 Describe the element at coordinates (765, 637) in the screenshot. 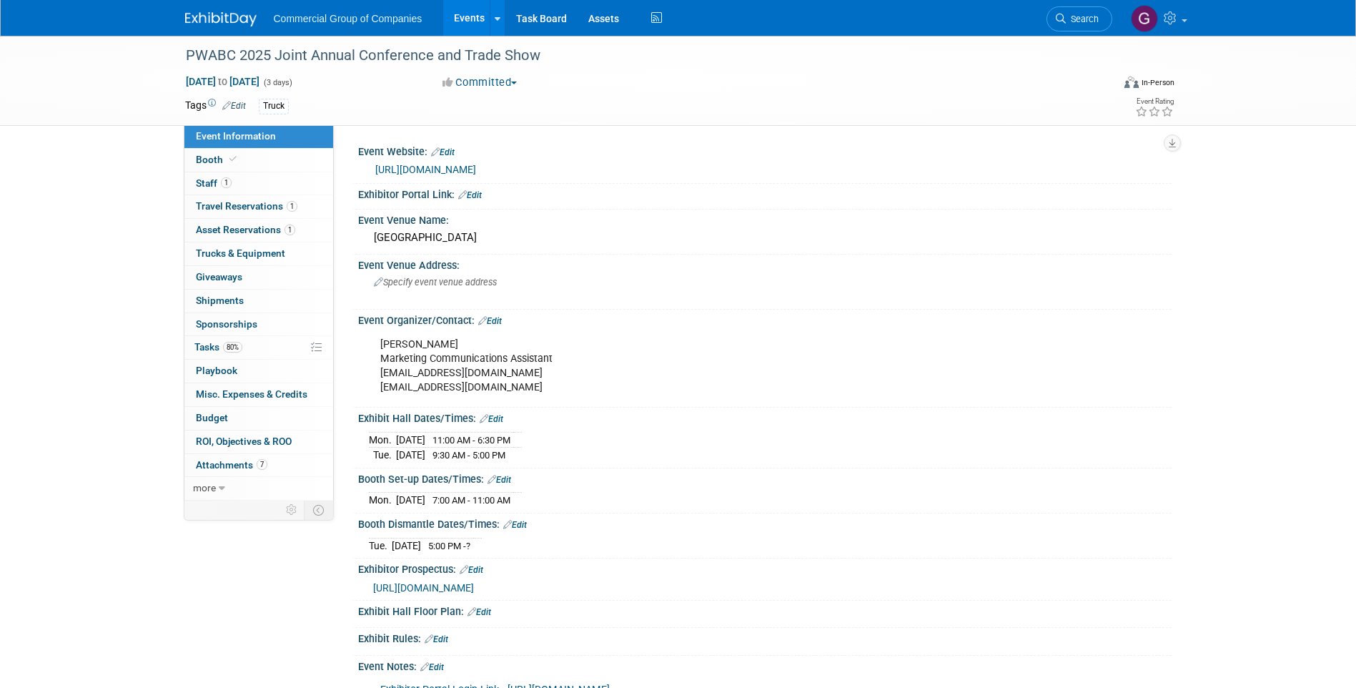

I see `div: Exhibit Rules:` at that location.